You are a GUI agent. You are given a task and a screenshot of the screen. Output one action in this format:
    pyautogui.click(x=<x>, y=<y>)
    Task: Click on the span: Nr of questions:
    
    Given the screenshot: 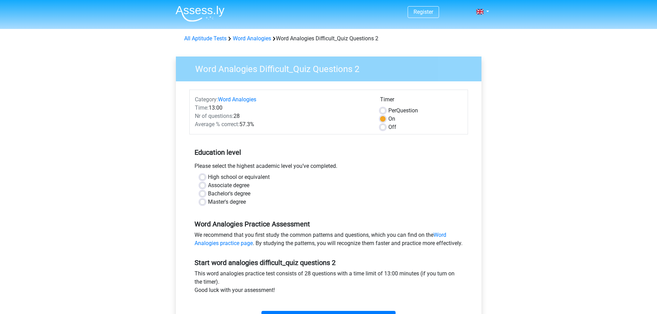 What is the action you would take?
    pyautogui.click(x=214, y=116)
    